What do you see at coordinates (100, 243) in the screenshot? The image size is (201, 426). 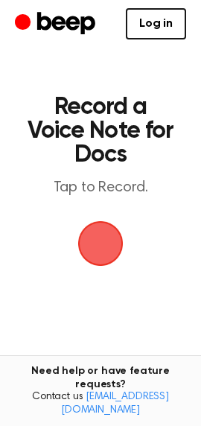 I see `button: Beep Logo` at bounding box center [100, 243].